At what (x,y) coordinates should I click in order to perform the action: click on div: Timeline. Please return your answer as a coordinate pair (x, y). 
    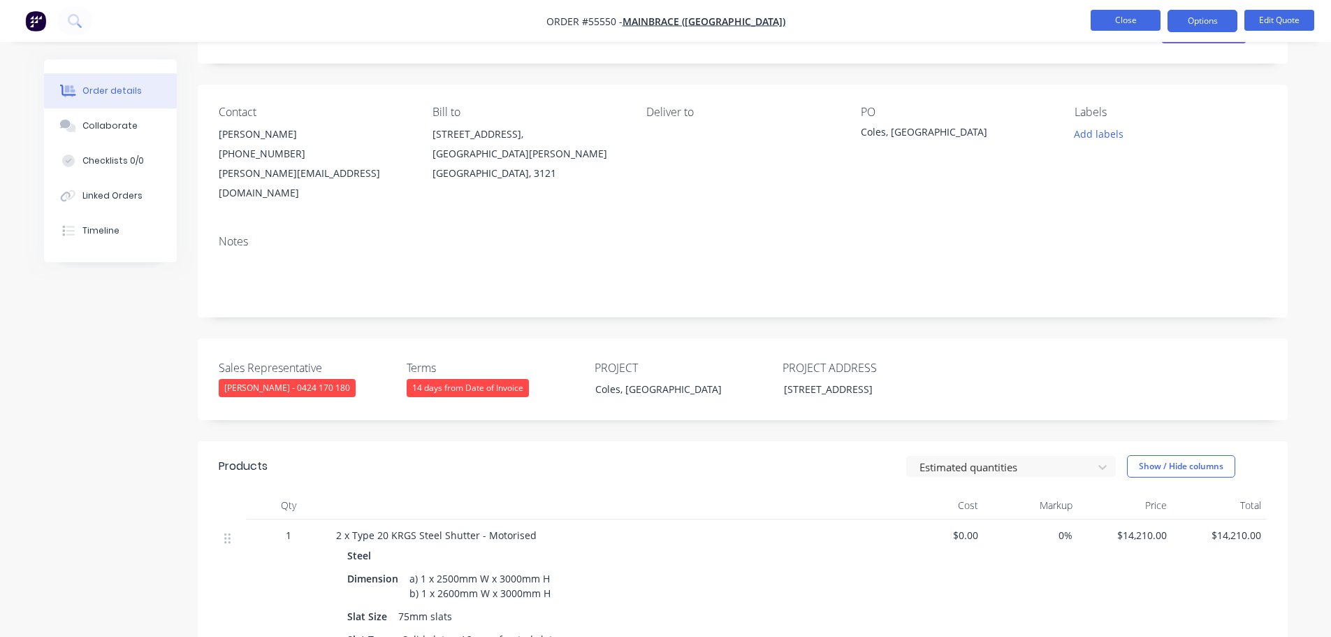
    Looking at the image, I should click on (101, 231).